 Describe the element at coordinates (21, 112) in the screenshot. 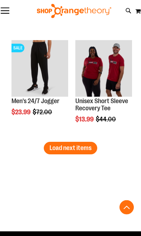

I see `span: $23.99` at that location.